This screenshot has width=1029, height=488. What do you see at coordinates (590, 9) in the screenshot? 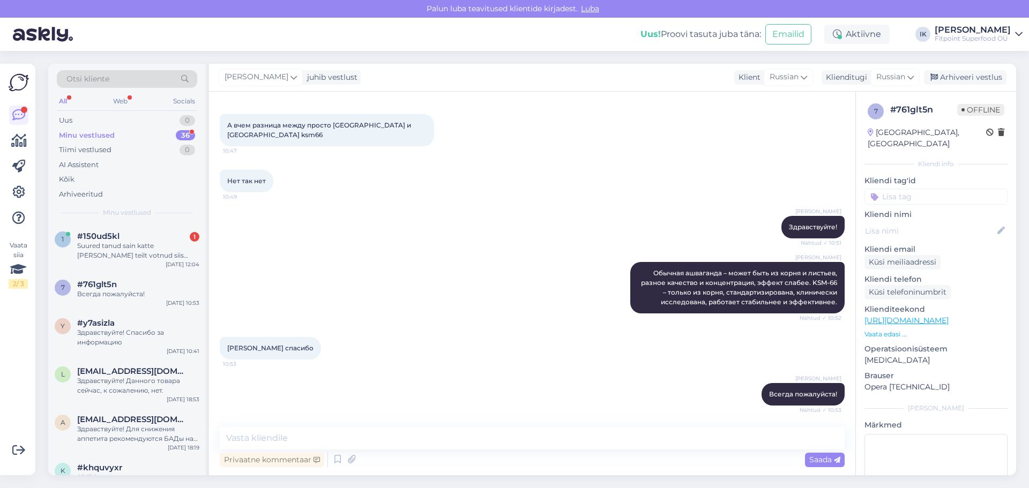
I see `span: Luba` at bounding box center [590, 9].